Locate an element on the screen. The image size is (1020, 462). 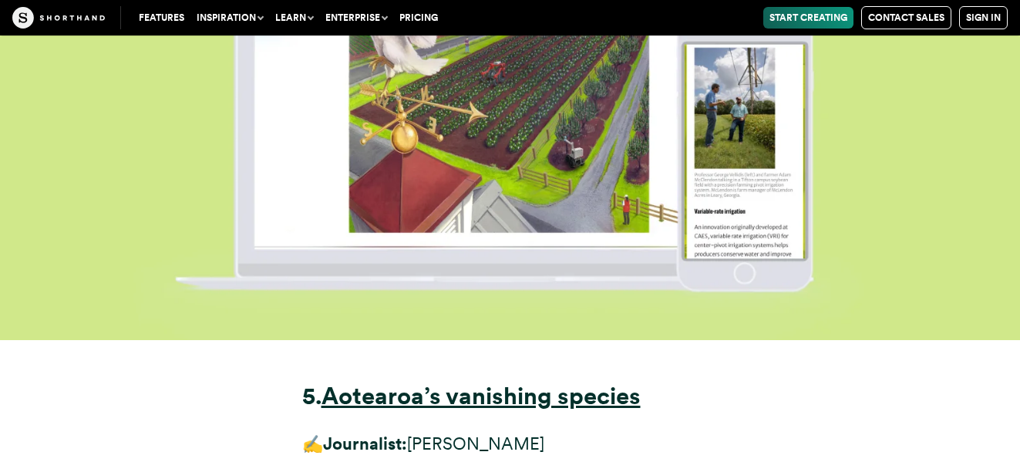
a: Contact Sales is located at coordinates (905, 18).